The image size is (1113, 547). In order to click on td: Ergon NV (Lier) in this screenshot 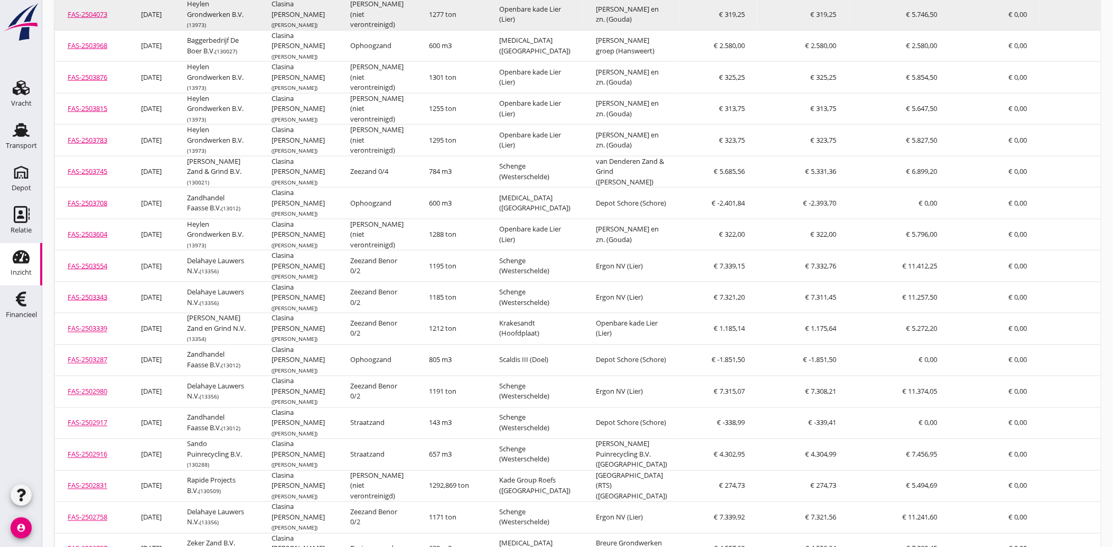, I will do `click(632, 266)`.